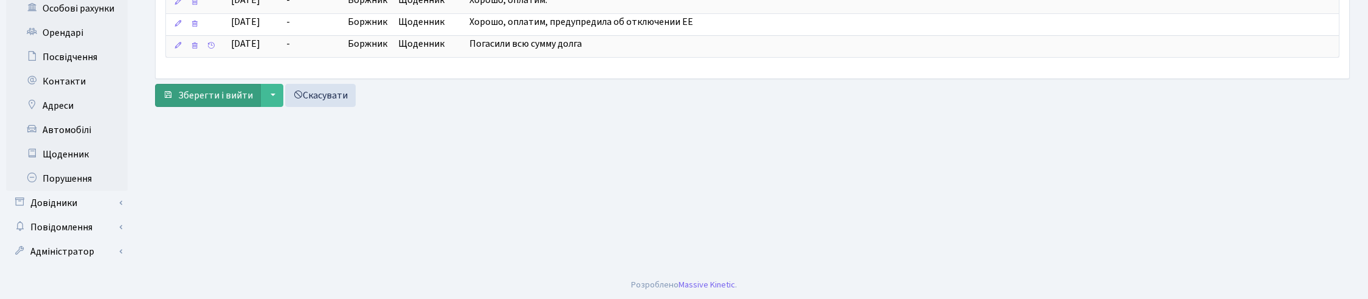 This screenshot has width=1368, height=299. I want to click on a: Скасувати, so click(320, 95).